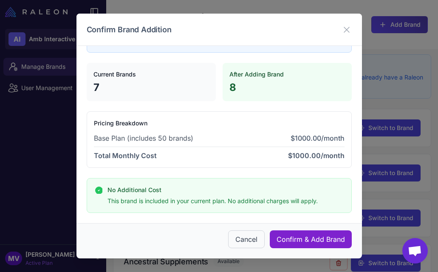  I want to click on p: This brand is included in your current plan. No additional charges will apply., so click(212, 201).